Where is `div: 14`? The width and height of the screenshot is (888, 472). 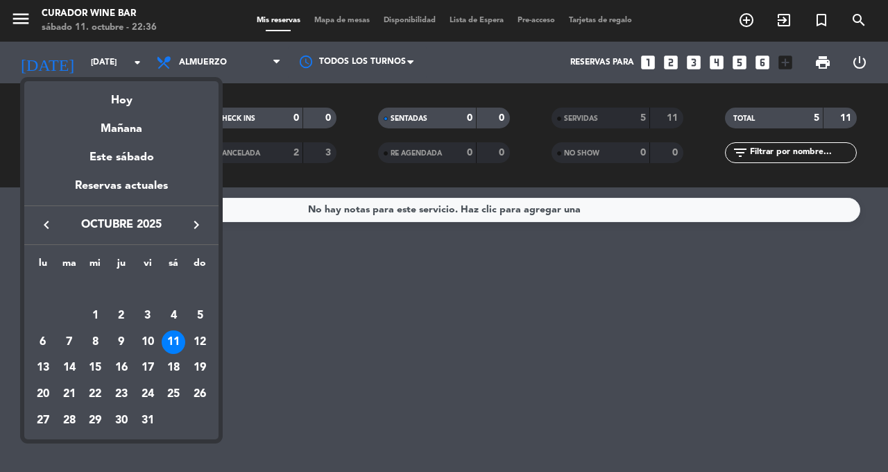
div: 14 is located at coordinates (69, 368).